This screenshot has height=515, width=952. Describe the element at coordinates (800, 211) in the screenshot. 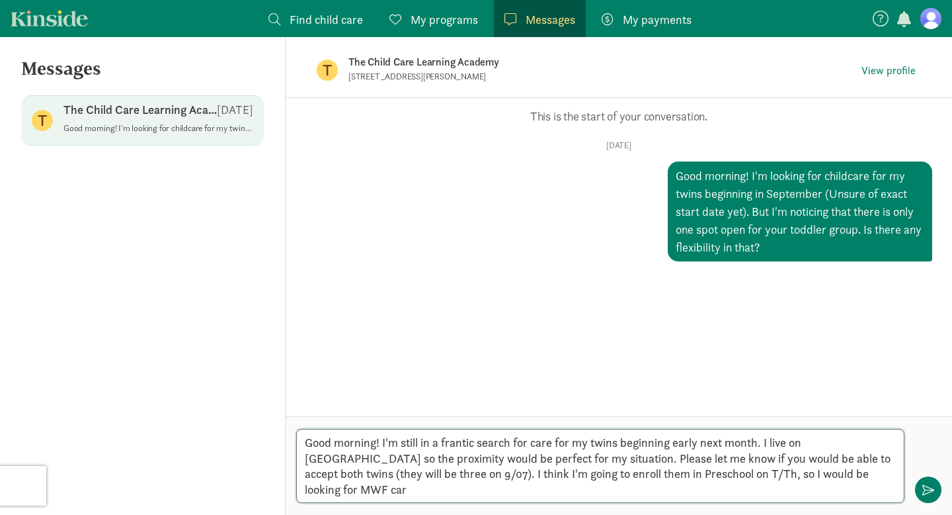

I see `div: Good morning! I'm looking for childcare for my twins beginning in September (Unsure of exact star...` at that location.